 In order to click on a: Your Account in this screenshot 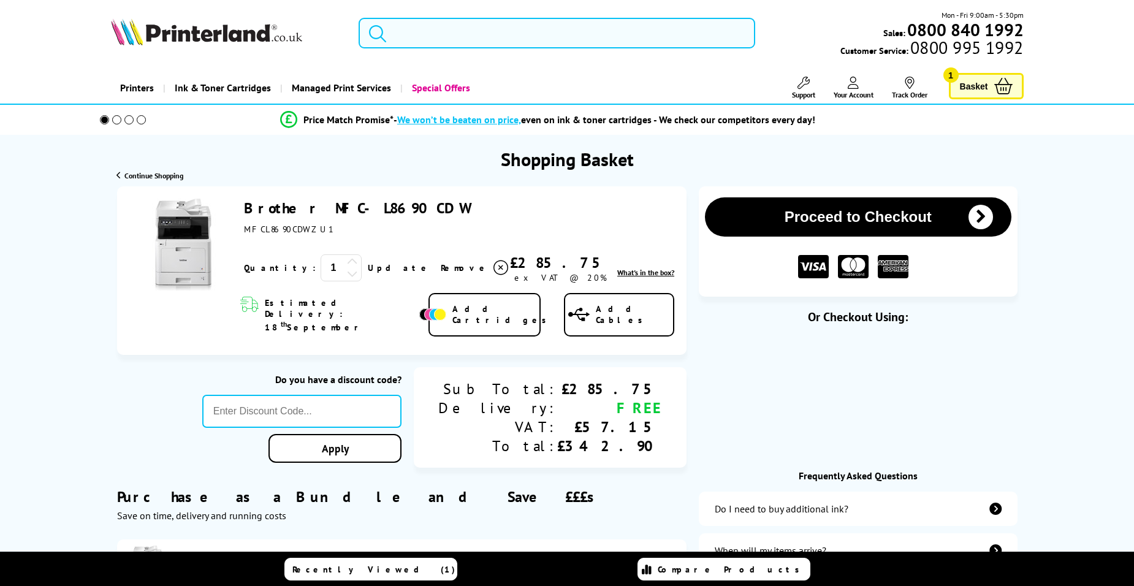, I will do `click(853, 88)`.